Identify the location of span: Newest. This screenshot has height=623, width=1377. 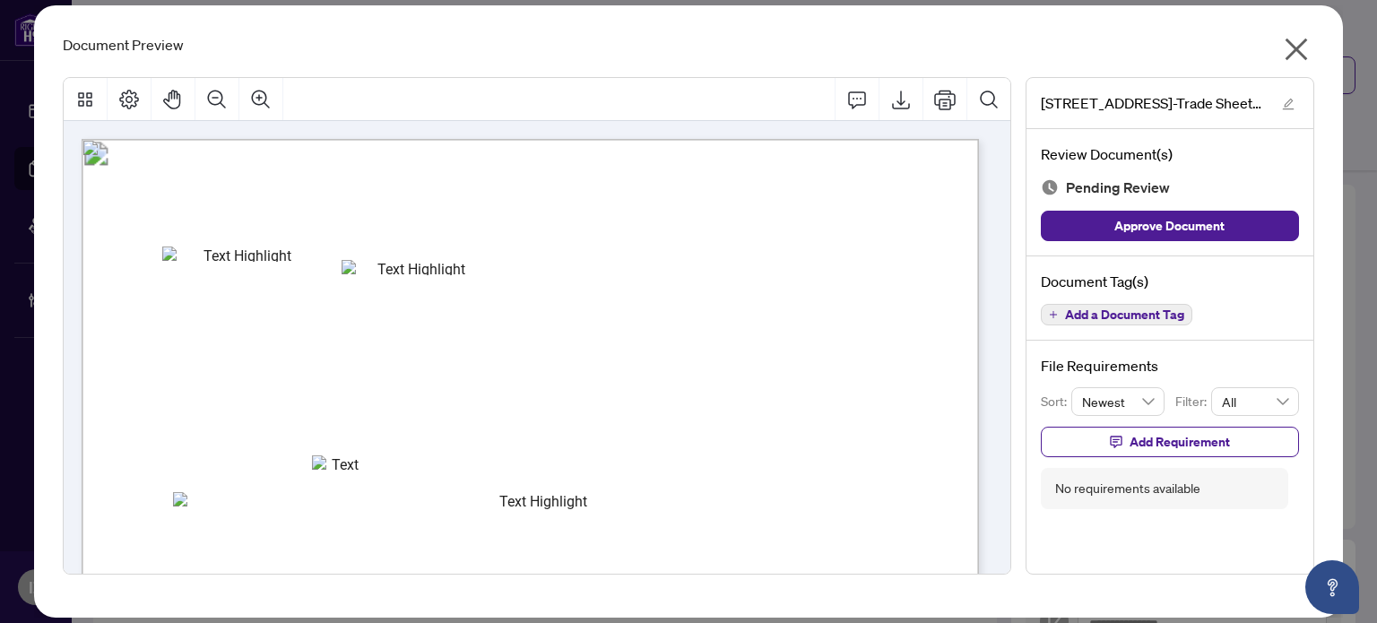
(1118, 401).